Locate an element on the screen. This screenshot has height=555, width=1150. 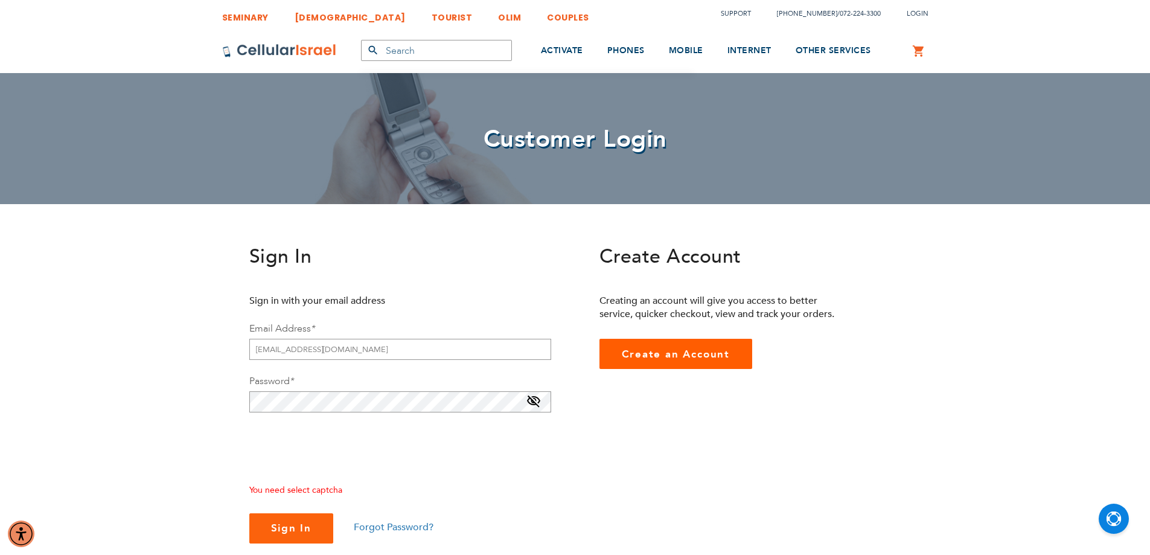
a: PHONES is located at coordinates (626, 51).